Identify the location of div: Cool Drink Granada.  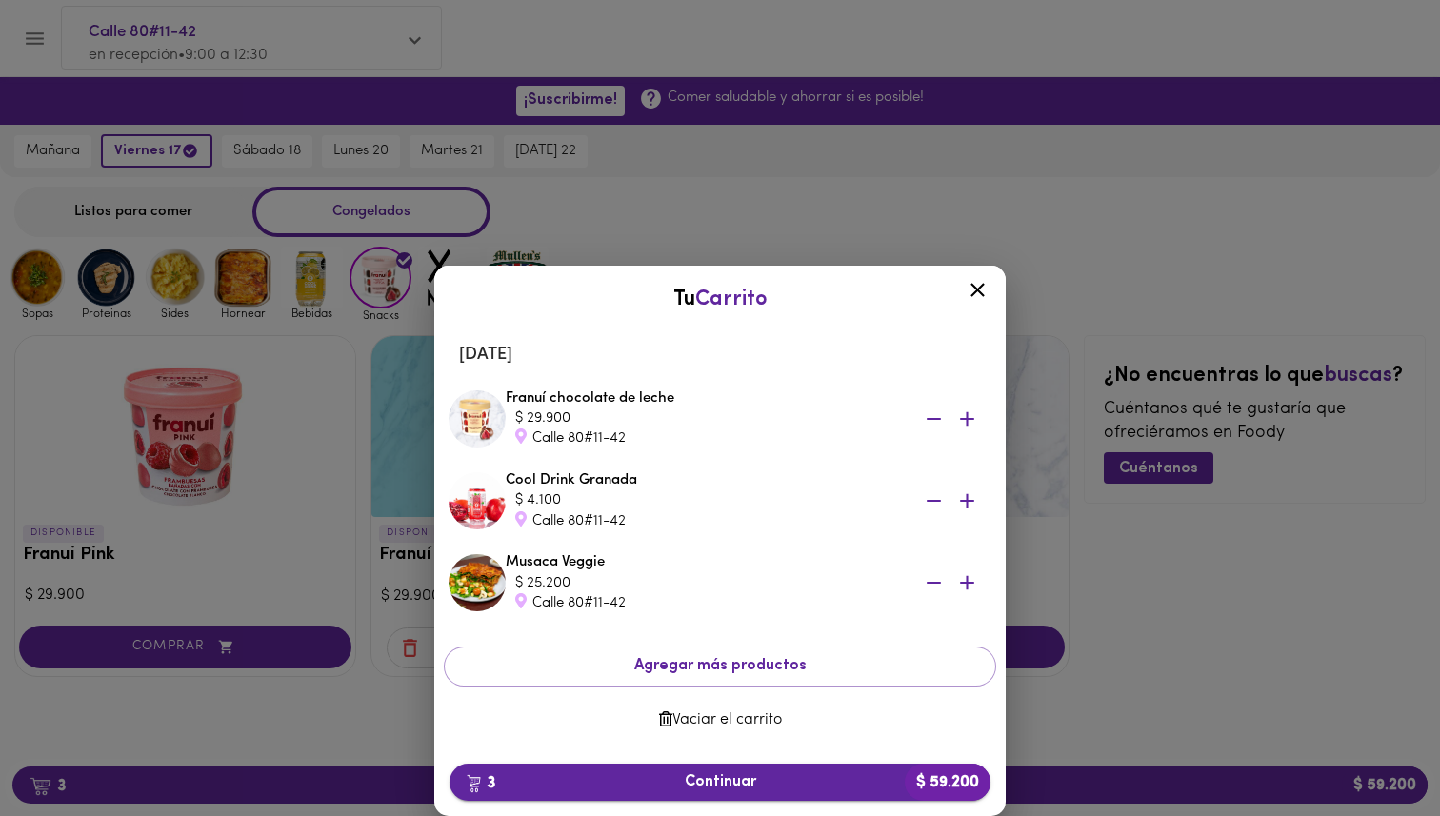
(749, 501).